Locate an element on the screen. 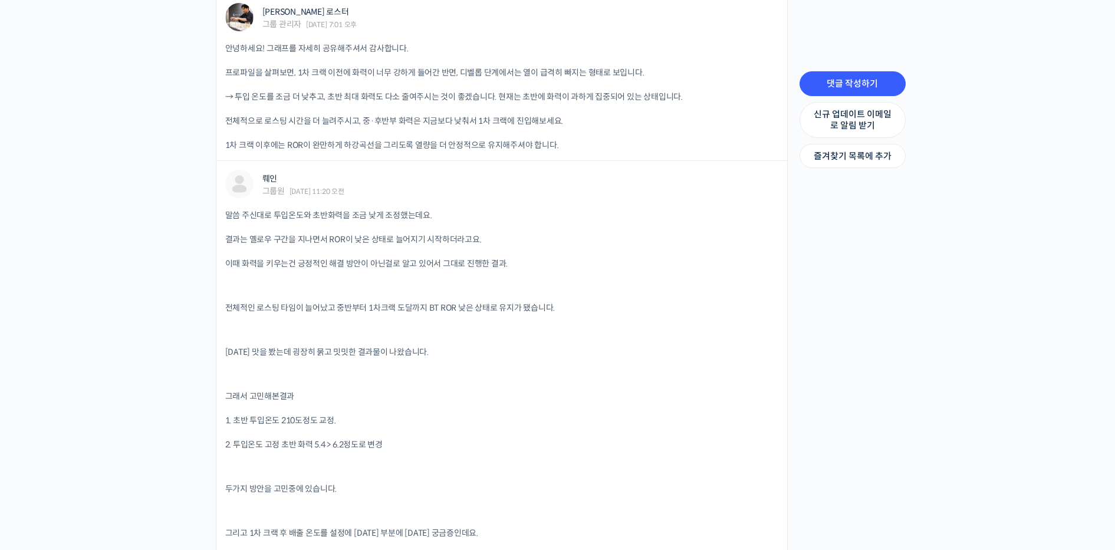  p: 안녕하세요! 그래프를 자세히 공유해주셔서 감사합니다. is located at coordinates (502, 48).